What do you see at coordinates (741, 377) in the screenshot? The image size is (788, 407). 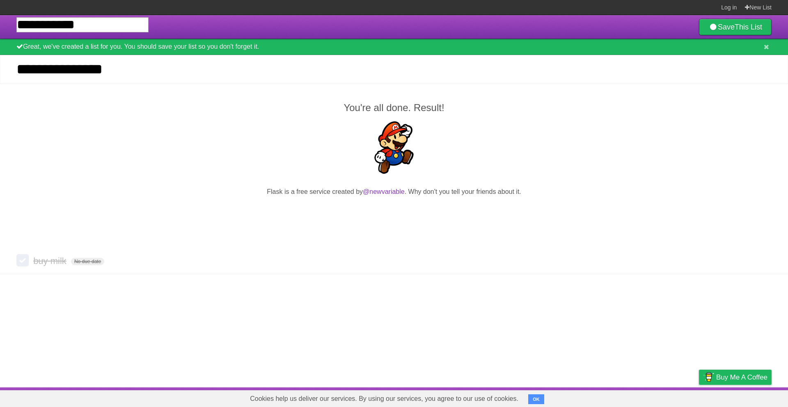 I see `span: Buy me a coffee` at bounding box center [741, 377].